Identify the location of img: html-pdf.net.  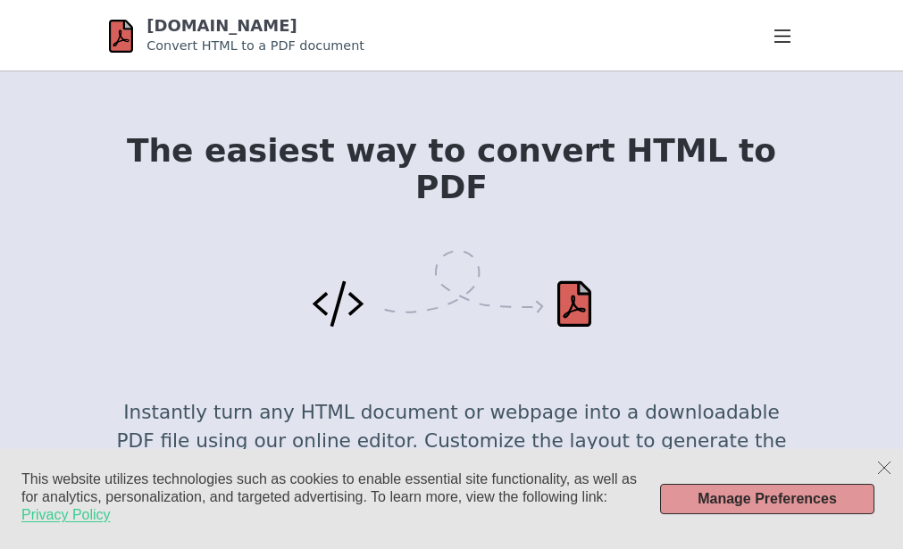
(121, 36).